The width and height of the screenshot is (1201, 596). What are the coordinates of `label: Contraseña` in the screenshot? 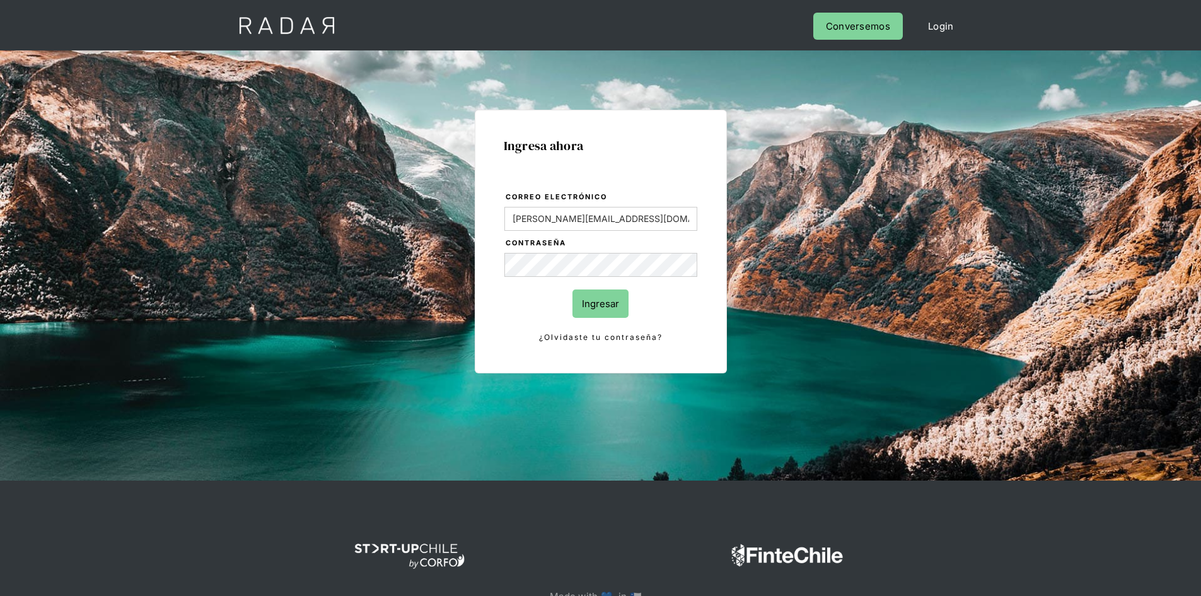 It's located at (601, 243).